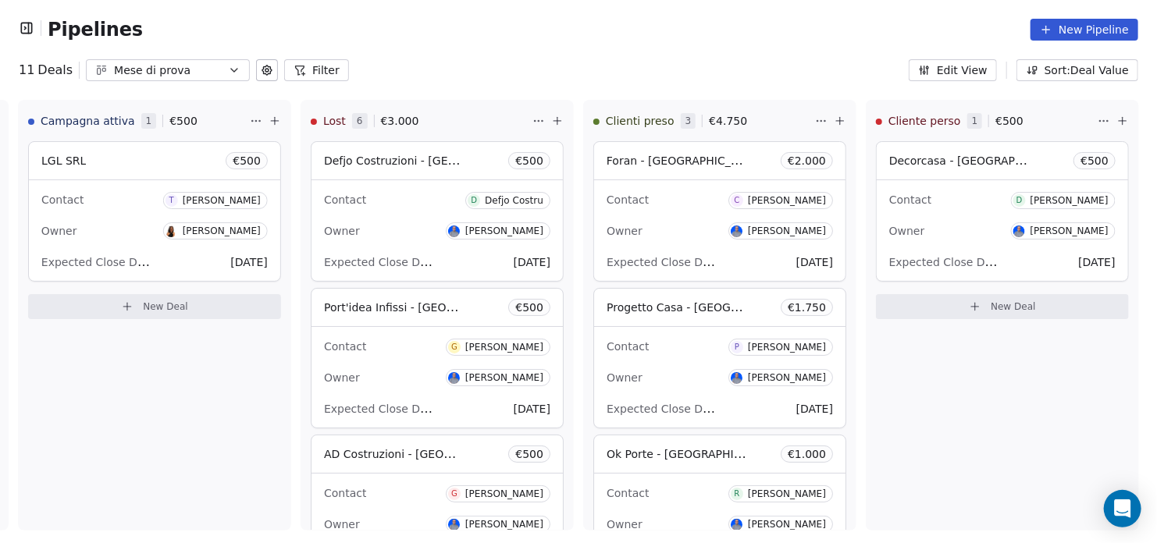 Image resolution: width=1157 pixels, height=543 pixels. What do you see at coordinates (45, 70) in the screenshot?
I see `div: 11` at bounding box center [45, 70].